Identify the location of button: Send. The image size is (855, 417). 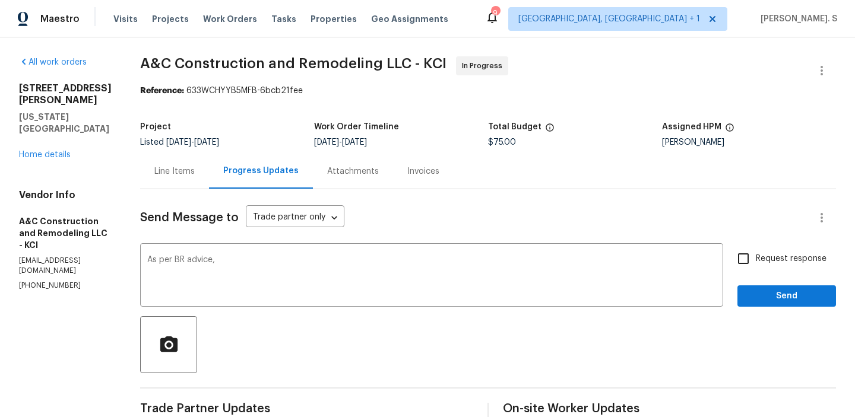
(787, 296).